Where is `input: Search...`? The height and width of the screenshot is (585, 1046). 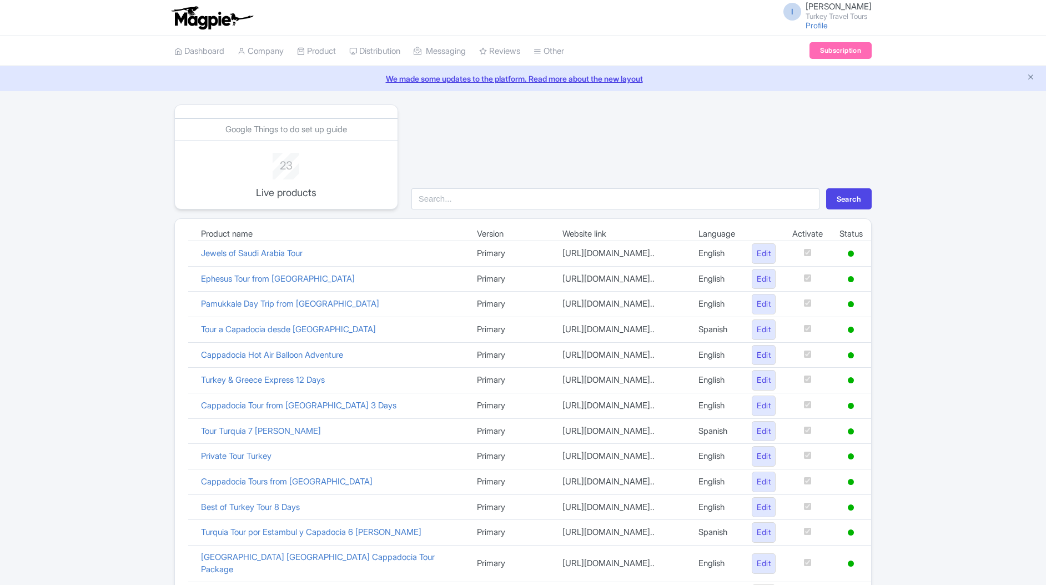 input: Search... is located at coordinates (615, 199).